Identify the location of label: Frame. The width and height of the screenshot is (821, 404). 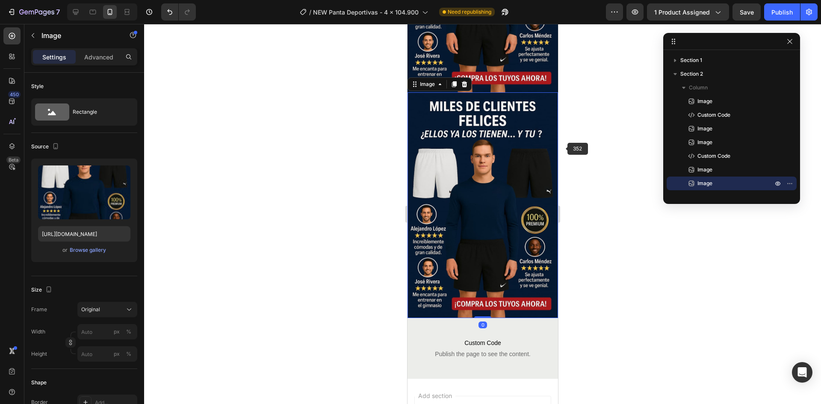
(39, 310).